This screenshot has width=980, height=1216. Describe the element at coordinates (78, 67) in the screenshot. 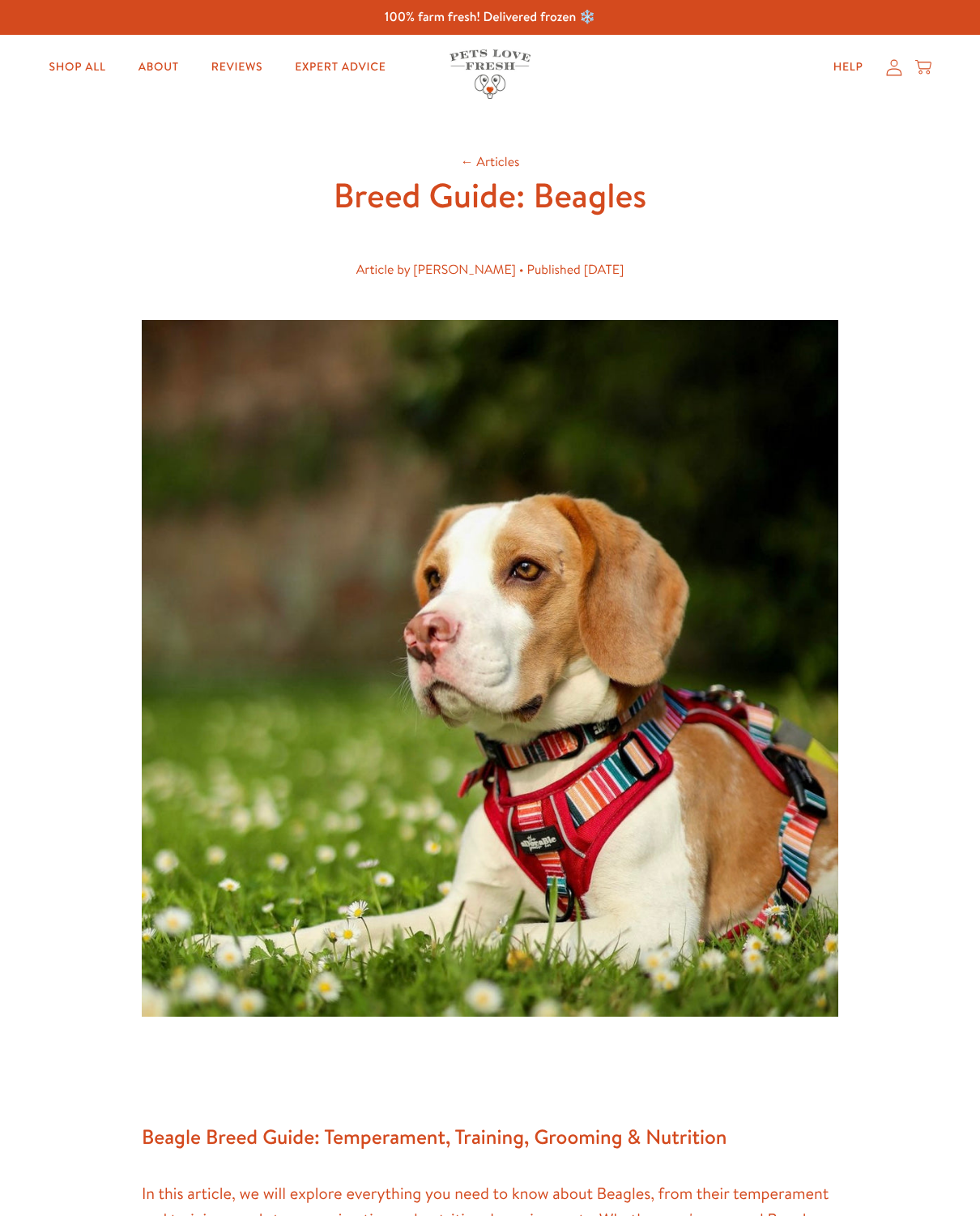

I see `a: Shop All` at that location.